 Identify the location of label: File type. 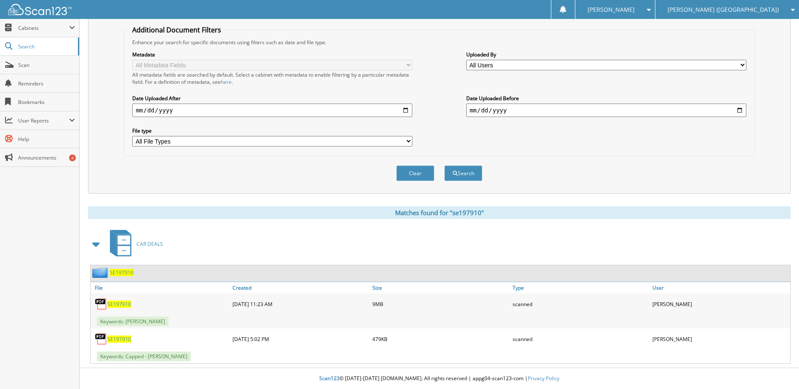
(272, 131).